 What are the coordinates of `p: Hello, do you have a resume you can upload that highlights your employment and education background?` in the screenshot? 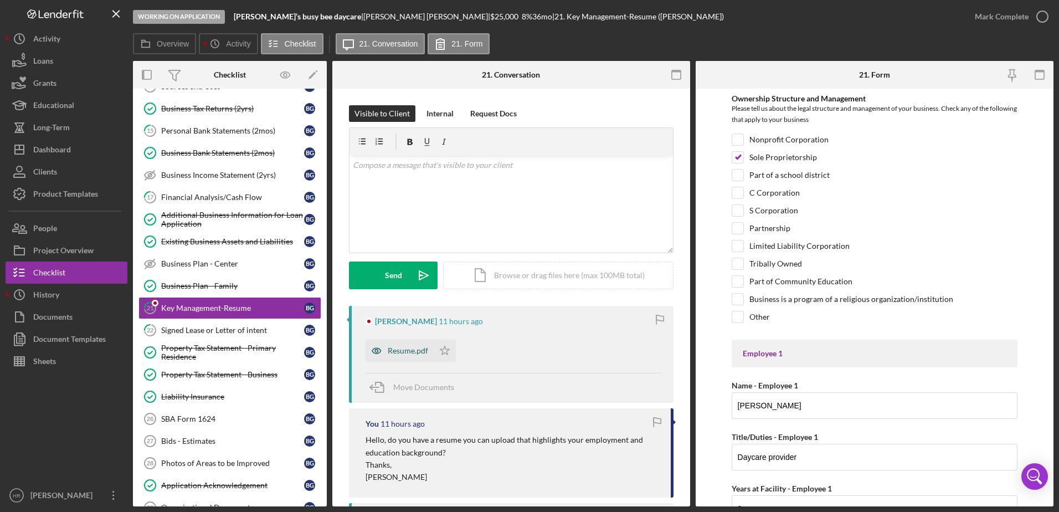 It's located at (513, 446).